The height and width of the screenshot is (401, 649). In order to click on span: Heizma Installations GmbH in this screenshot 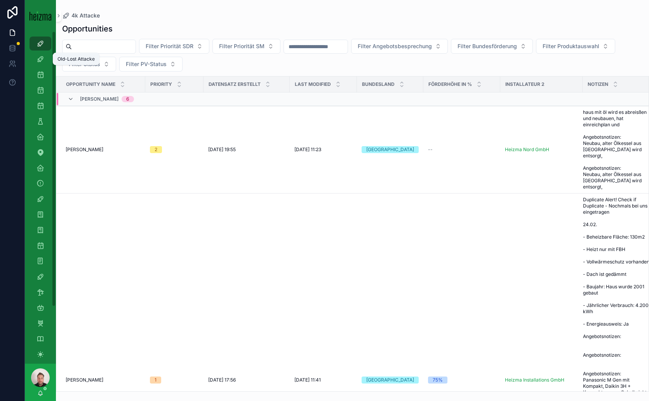, I will do `click(534, 380)`.